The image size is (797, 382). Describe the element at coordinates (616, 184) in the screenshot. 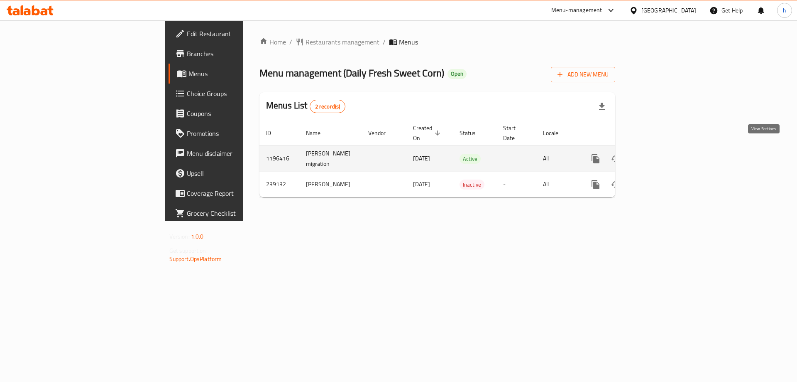

I see `button: Change Status` at that location.